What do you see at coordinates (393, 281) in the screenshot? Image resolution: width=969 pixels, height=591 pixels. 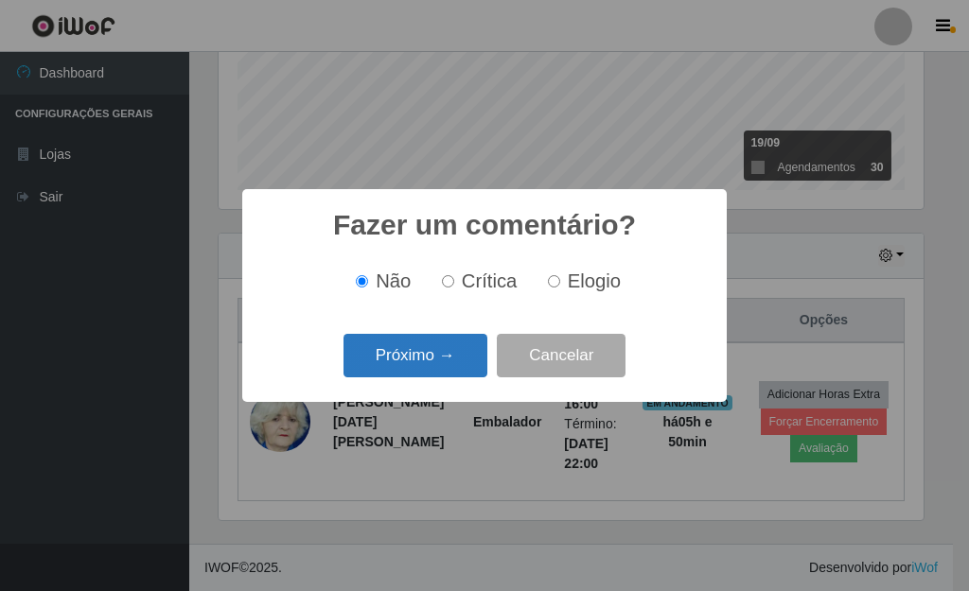 I see `span: Não` at bounding box center [393, 281].